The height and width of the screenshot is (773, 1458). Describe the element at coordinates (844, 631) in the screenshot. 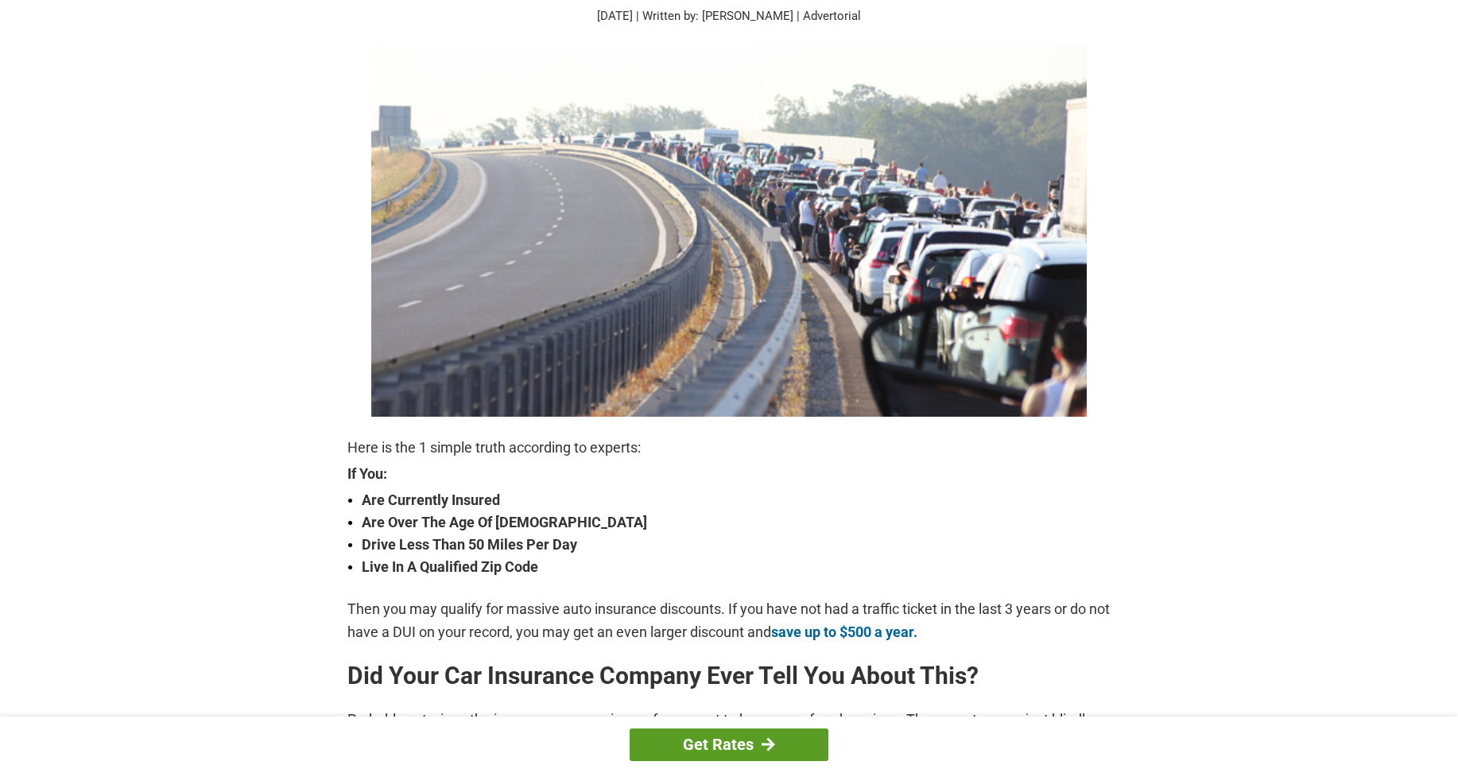

I see `a: save up to $500 a year.` at that location.